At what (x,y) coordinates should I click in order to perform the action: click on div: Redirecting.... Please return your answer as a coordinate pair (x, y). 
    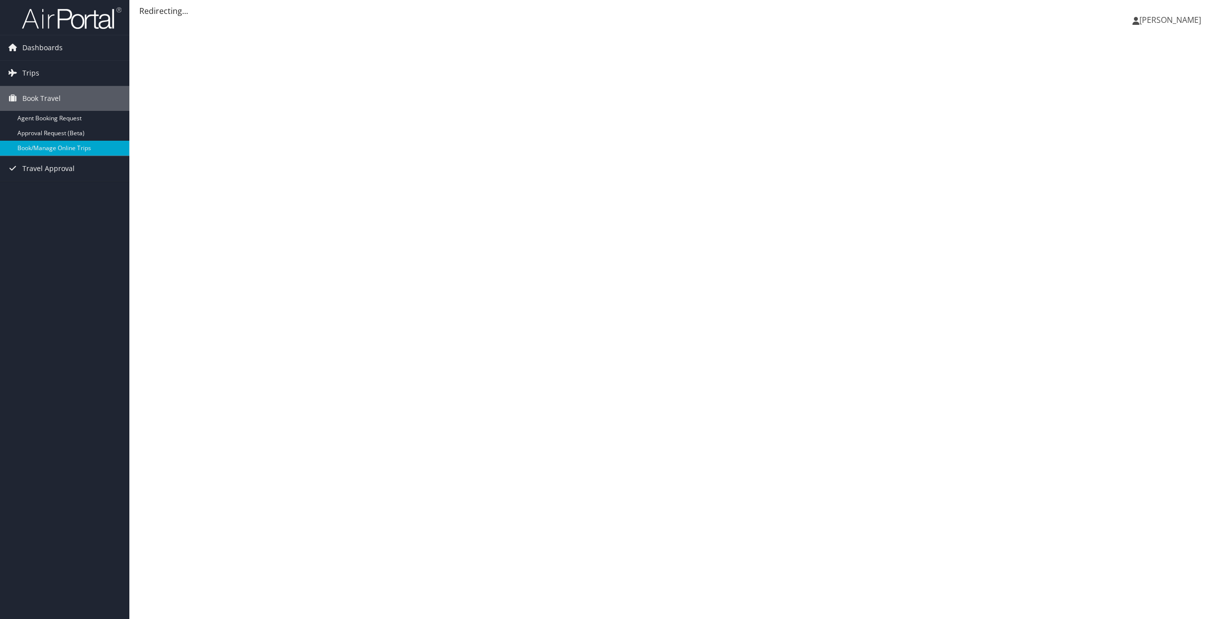
    Looking at the image, I should click on (675, 11).